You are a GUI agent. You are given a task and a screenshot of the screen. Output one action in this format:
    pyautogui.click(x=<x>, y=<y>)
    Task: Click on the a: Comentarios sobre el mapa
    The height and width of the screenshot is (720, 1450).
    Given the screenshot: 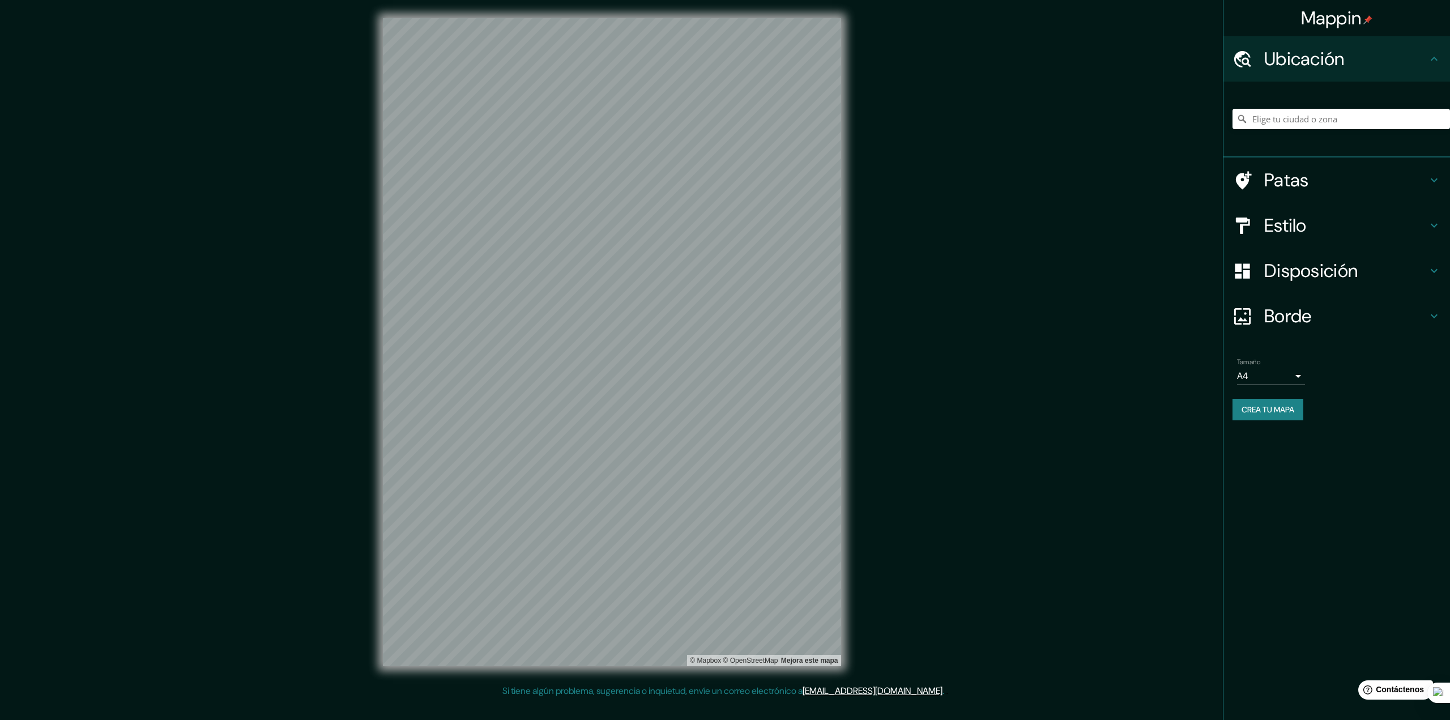 What is the action you would take?
    pyautogui.click(x=810, y=661)
    